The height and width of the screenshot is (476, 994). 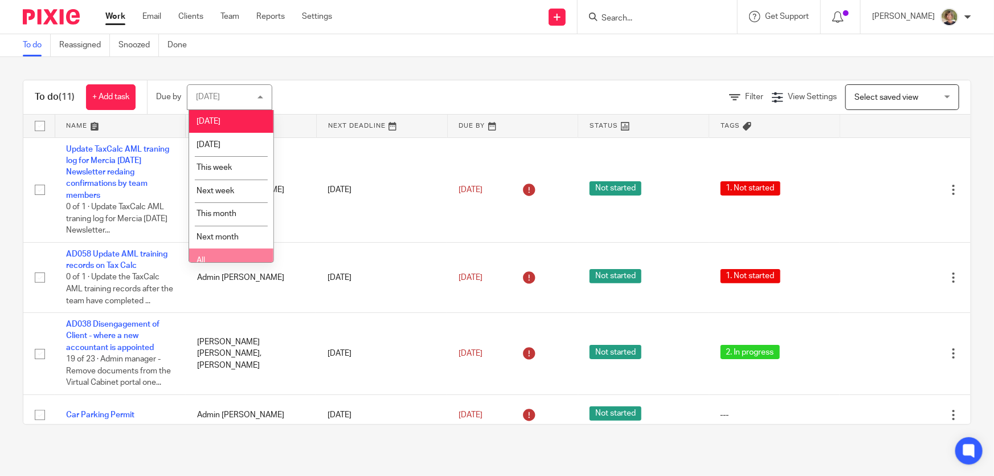 I want to click on span: Next month, so click(x=218, y=237).